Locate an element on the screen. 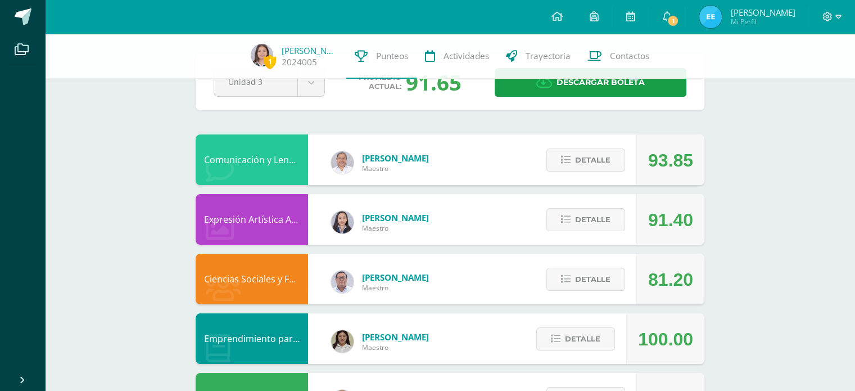 This screenshot has height=391, width=855. img: 35694fb3d471466e11a043d39e0d13e5.png is located at coordinates (342, 222).